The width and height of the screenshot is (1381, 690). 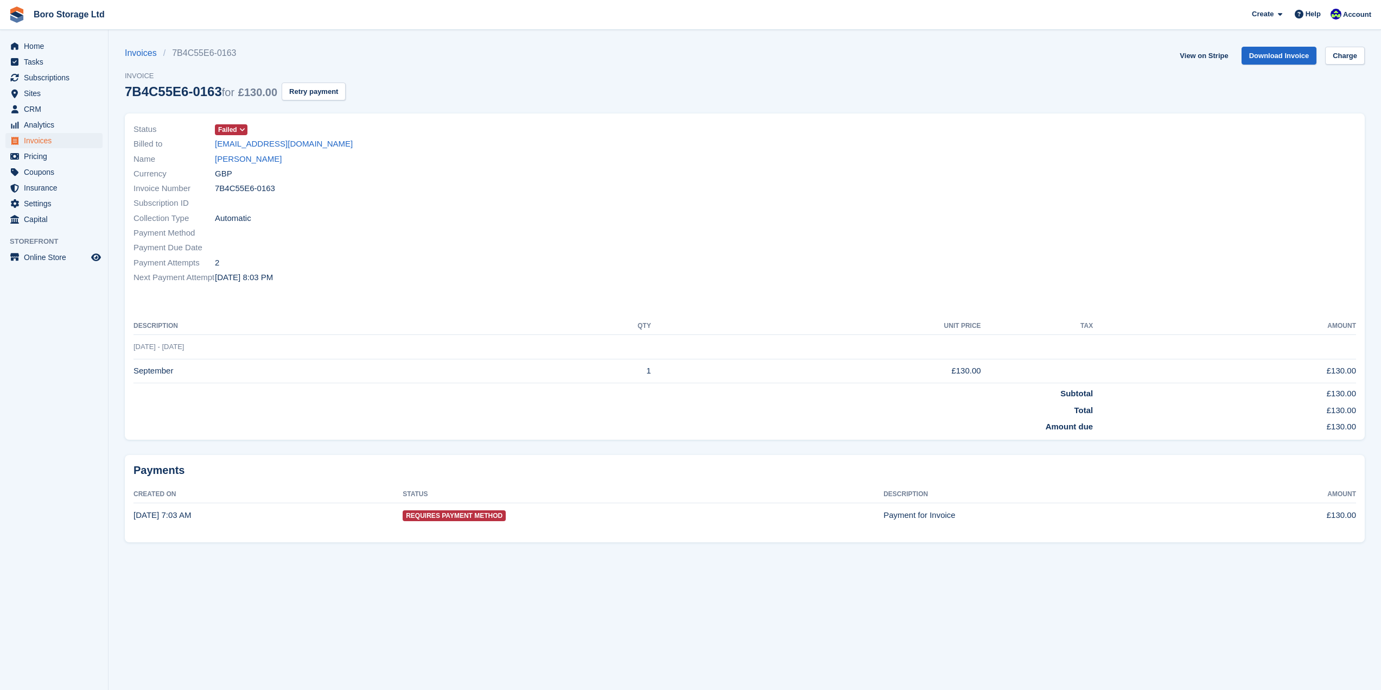 What do you see at coordinates (1279, 55) in the screenshot?
I see `a: Download Invoice` at bounding box center [1279, 55].